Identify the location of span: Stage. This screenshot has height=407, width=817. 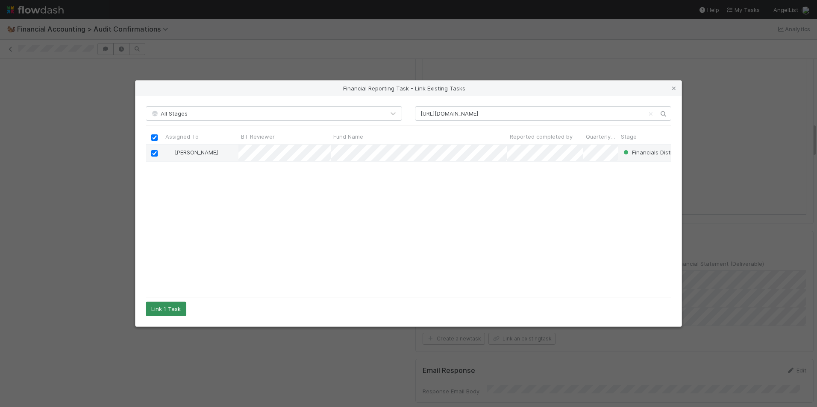
(628, 137).